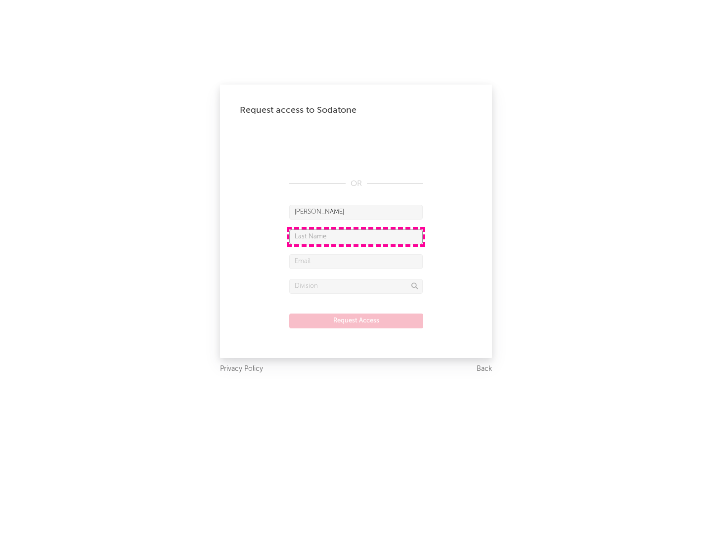 The image size is (712, 544). What do you see at coordinates (356, 184) in the screenshot?
I see `div: OR` at bounding box center [356, 184].